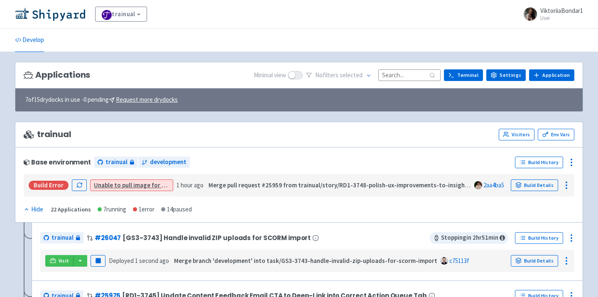 The height and width of the screenshot is (297, 598). What do you see at coordinates (34, 209) in the screenshot?
I see `button: Hide` at bounding box center [34, 209].